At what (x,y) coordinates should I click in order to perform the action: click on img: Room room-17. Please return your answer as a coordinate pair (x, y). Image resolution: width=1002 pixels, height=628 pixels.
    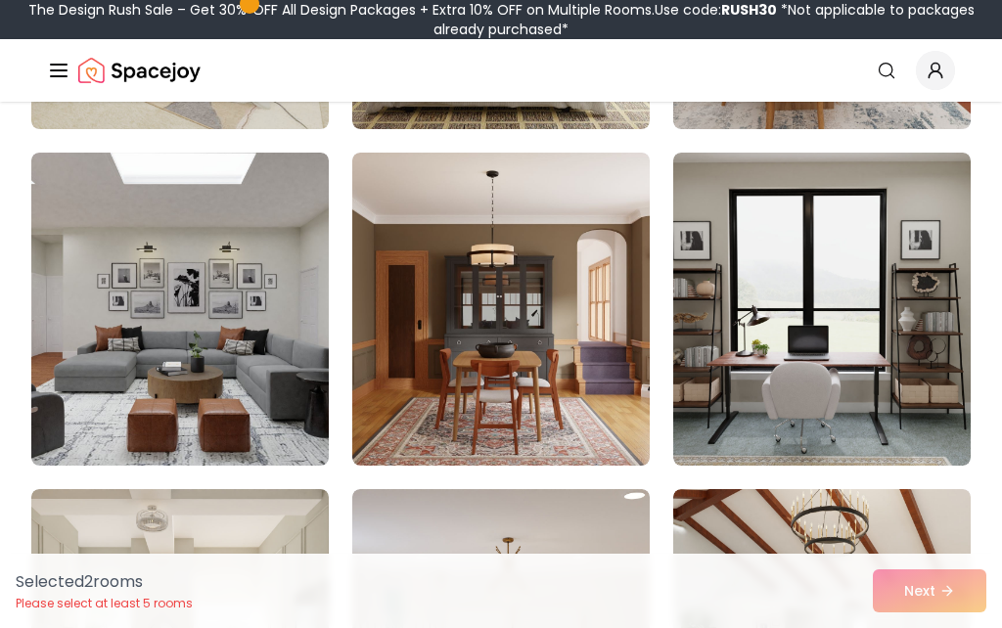
    Looking at the image, I should click on (501, 309).